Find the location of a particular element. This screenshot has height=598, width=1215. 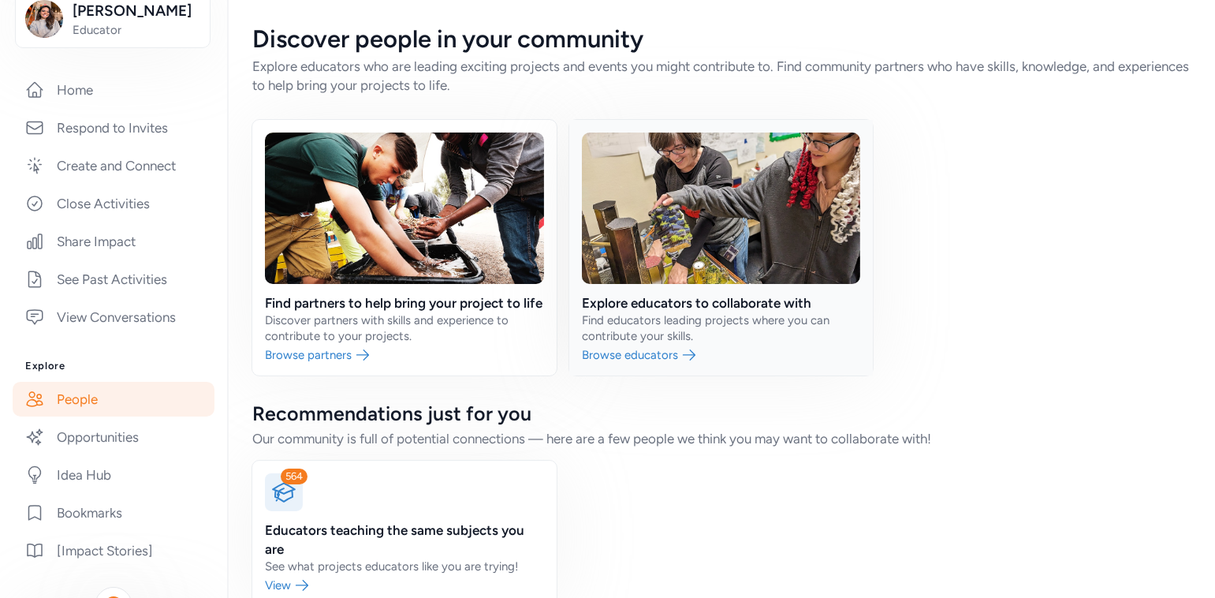

a: Home is located at coordinates (114, 90).